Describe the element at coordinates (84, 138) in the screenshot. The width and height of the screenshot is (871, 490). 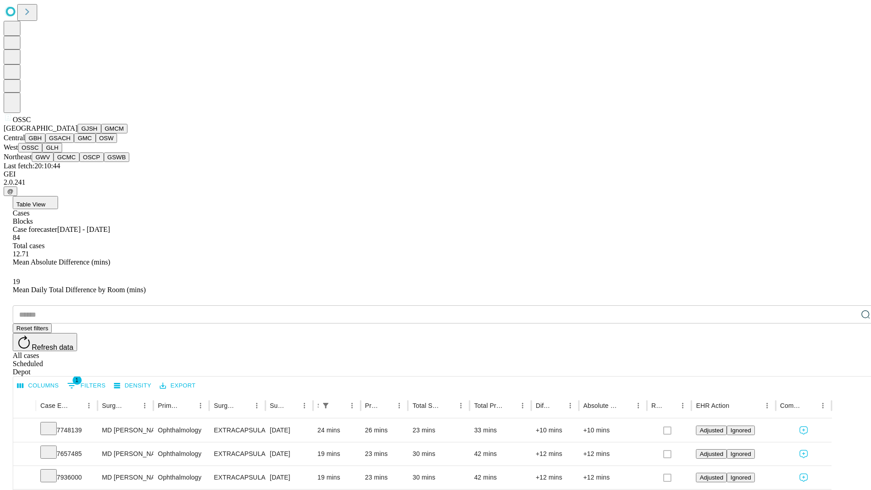
I see `button: GMC` at that location.